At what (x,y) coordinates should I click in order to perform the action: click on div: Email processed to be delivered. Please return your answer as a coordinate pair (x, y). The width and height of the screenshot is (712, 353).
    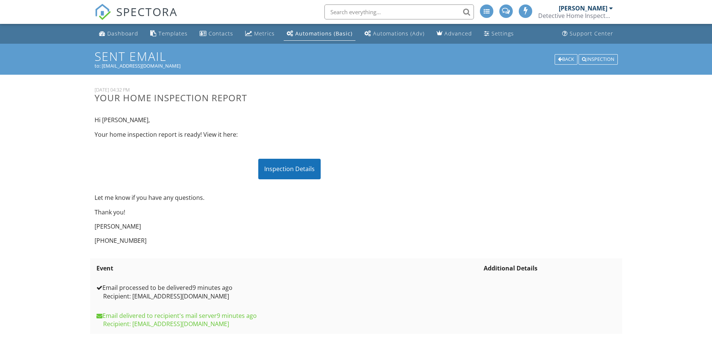
    Looking at the image, I should click on (288, 288).